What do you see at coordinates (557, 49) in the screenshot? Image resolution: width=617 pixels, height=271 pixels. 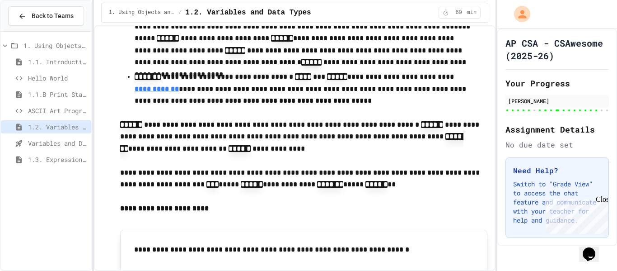 I see `h1: AP CSA - CSAwesome (2025-26)` at bounding box center [557, 49].